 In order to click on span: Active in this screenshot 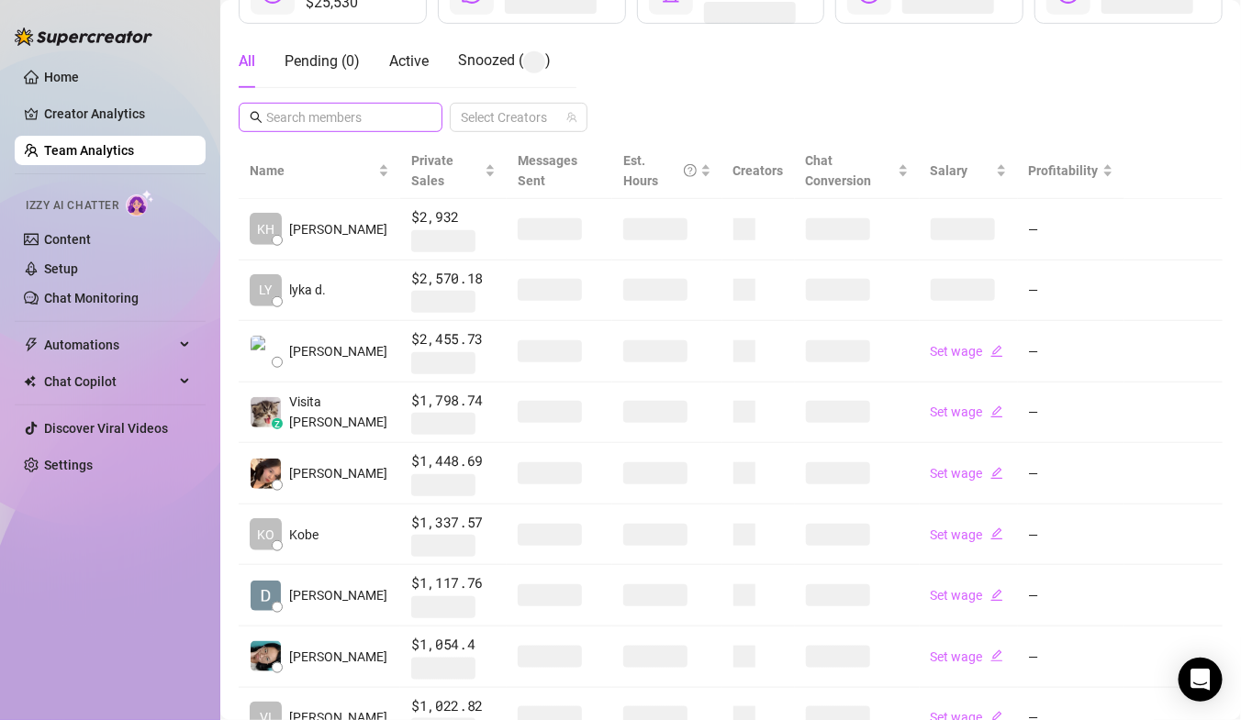, I will do `click(408, 61)`.